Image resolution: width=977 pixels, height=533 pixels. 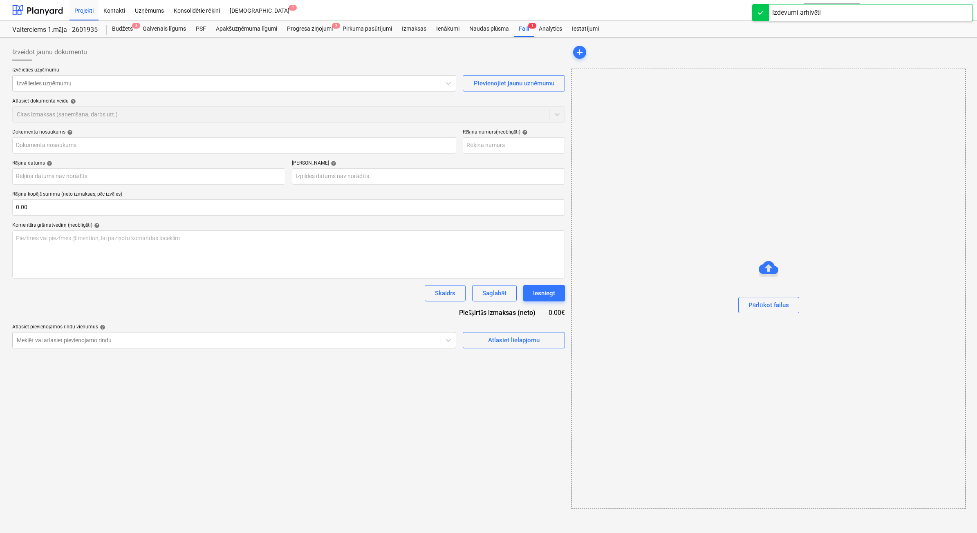 I want to click on div: Izdevumi arhivēti, so click(x=796, y=13).